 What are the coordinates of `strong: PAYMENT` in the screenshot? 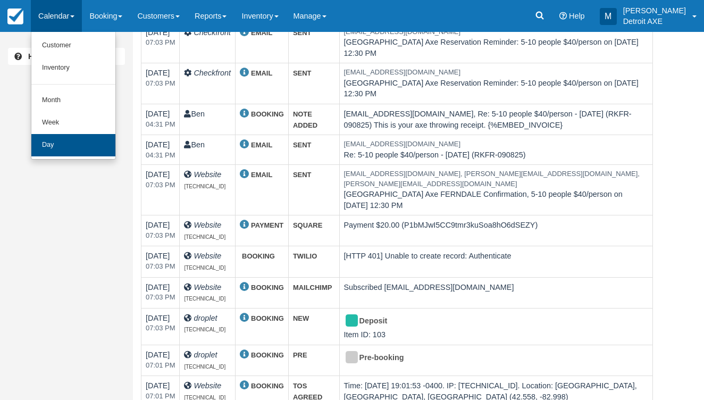 It's located at (267, 225).